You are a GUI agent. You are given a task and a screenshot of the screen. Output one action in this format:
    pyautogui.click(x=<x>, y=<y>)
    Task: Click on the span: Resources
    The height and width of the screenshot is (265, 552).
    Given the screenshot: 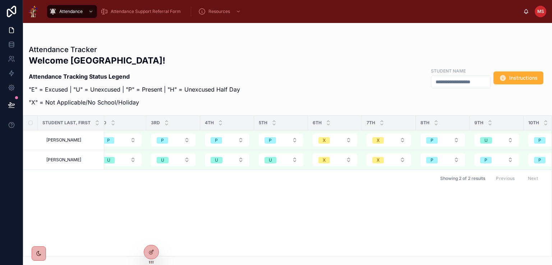 What is the action you would take?
    pyautogui.click(x=219, y=12)
    